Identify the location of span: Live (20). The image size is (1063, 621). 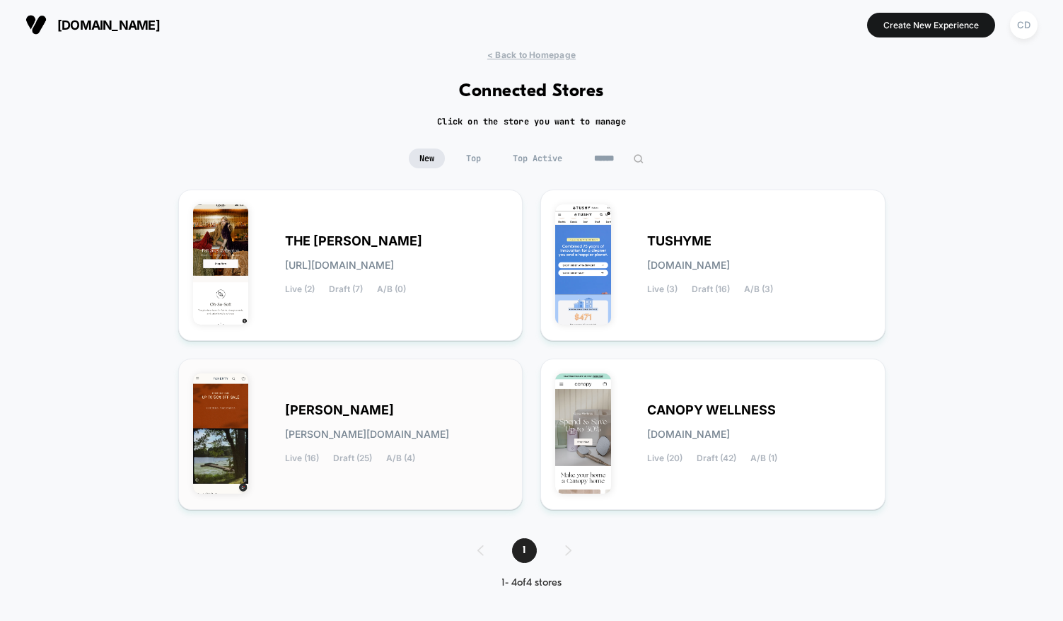
(665, 458).